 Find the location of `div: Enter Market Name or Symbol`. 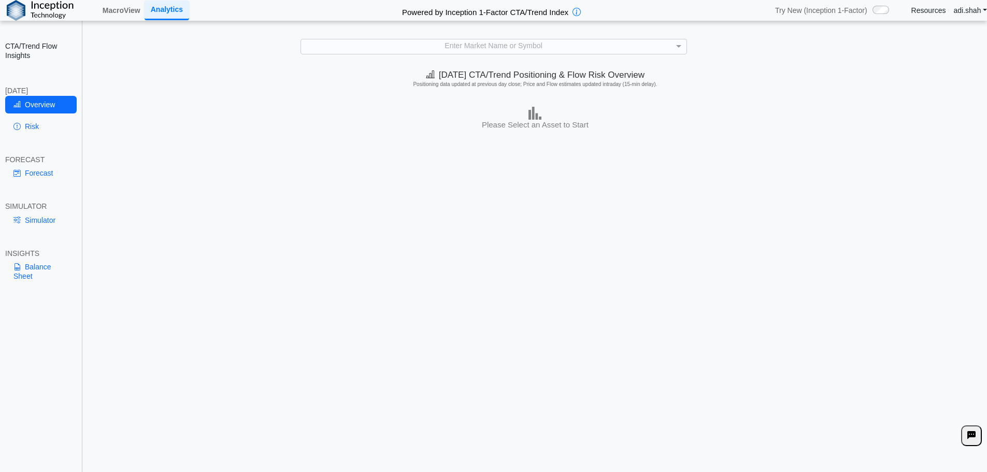

div: Enter Market Name or Symbol is located at coordinates (494, 46).